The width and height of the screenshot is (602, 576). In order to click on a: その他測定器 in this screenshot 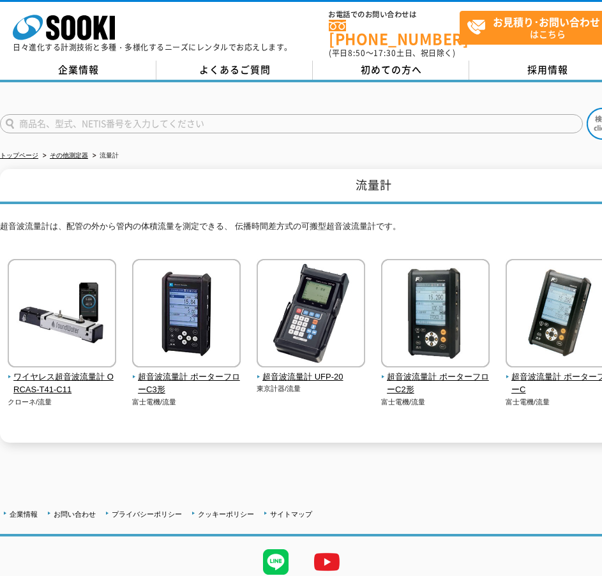, I will do `click(69, 155)`.